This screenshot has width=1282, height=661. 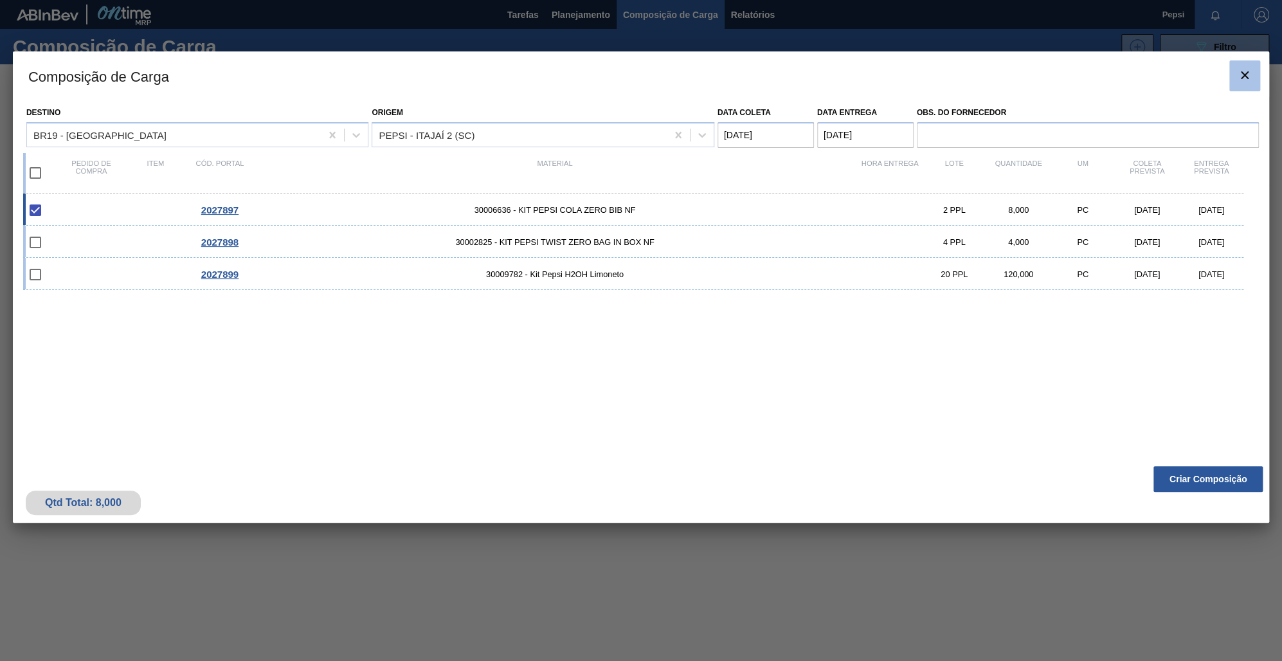 I want to click on div: 120,000, so click(x=1019, y=274).